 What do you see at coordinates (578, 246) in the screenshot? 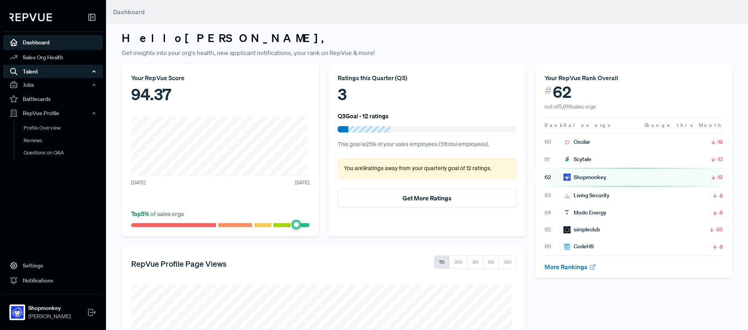
I see `div: CodeHS` at bounding box center [578, 246].